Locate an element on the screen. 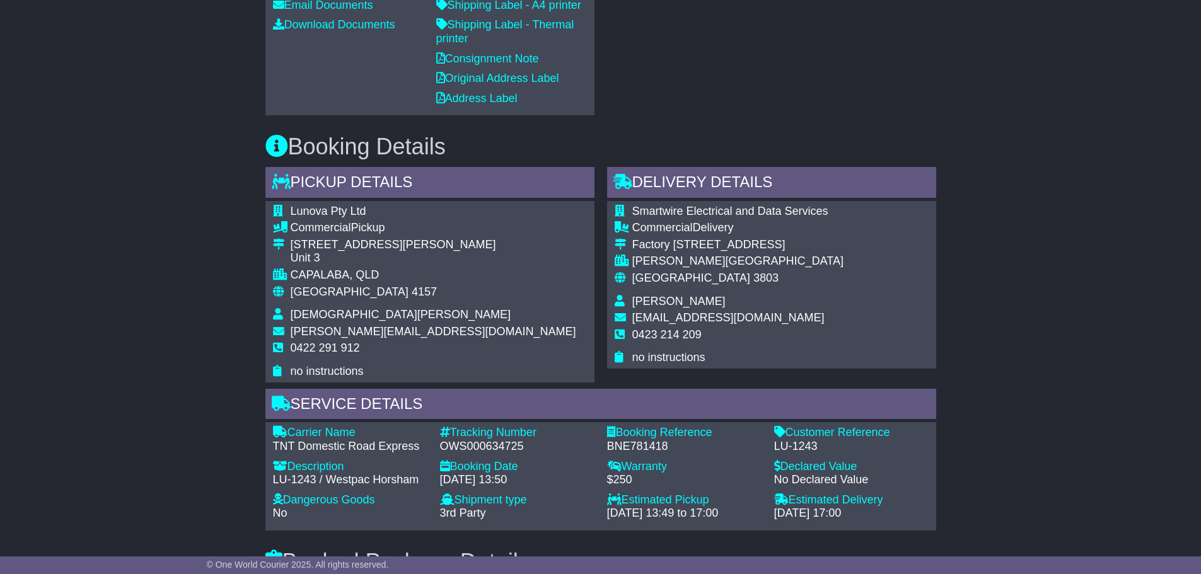  div: TNT Domestic Road Express is located at coordinates (350, 447).